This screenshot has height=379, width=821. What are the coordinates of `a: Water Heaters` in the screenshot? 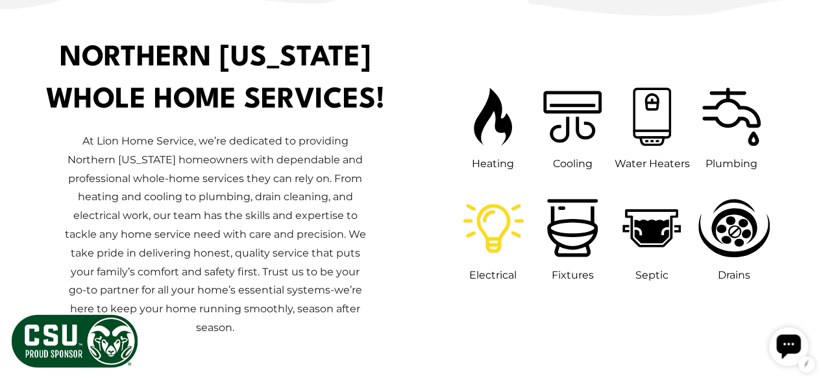 It's located at (651, 127).